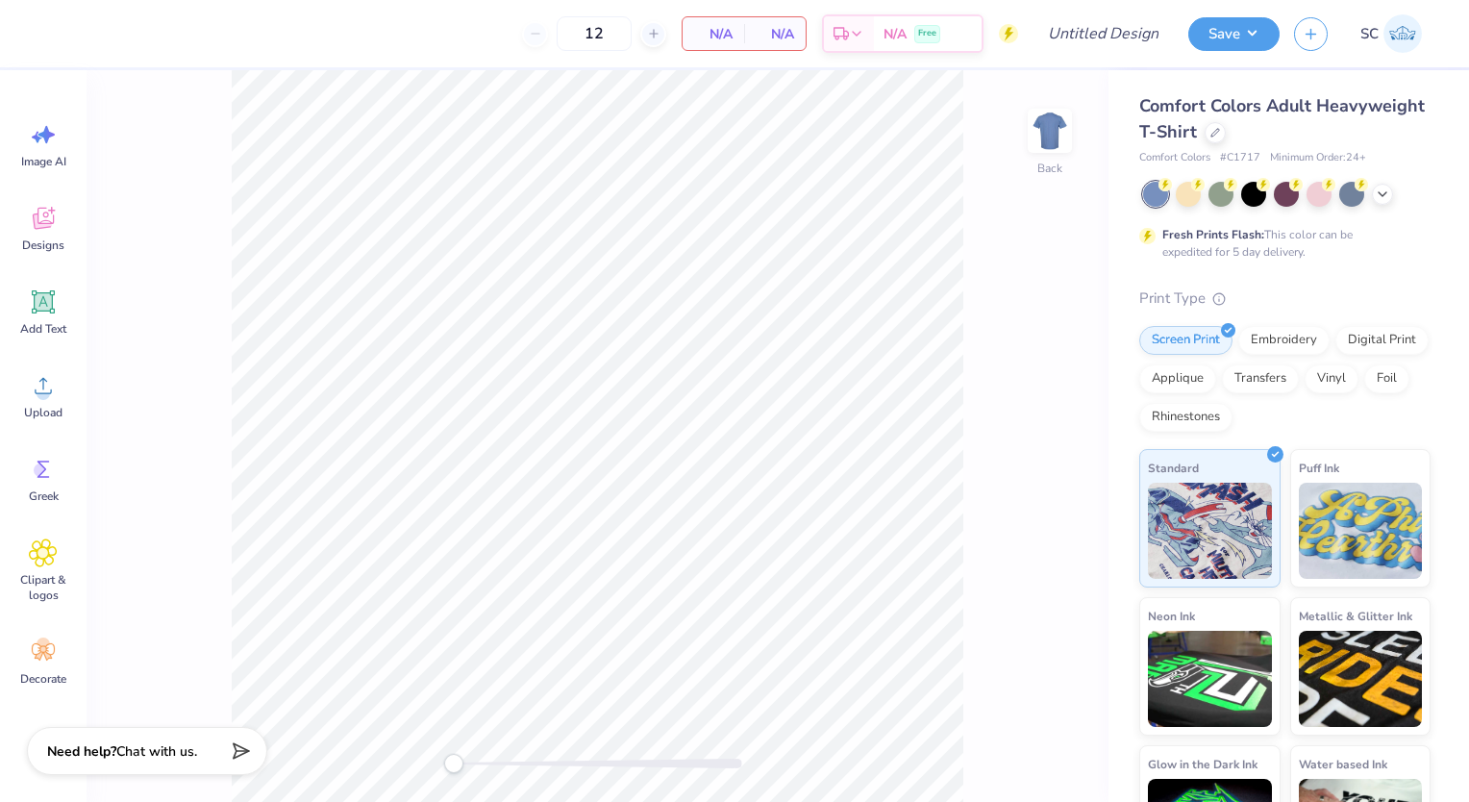  Describe the element at coordinates (1175, 158) in the screenshot. I see `span: Comfort Colors` at that location.